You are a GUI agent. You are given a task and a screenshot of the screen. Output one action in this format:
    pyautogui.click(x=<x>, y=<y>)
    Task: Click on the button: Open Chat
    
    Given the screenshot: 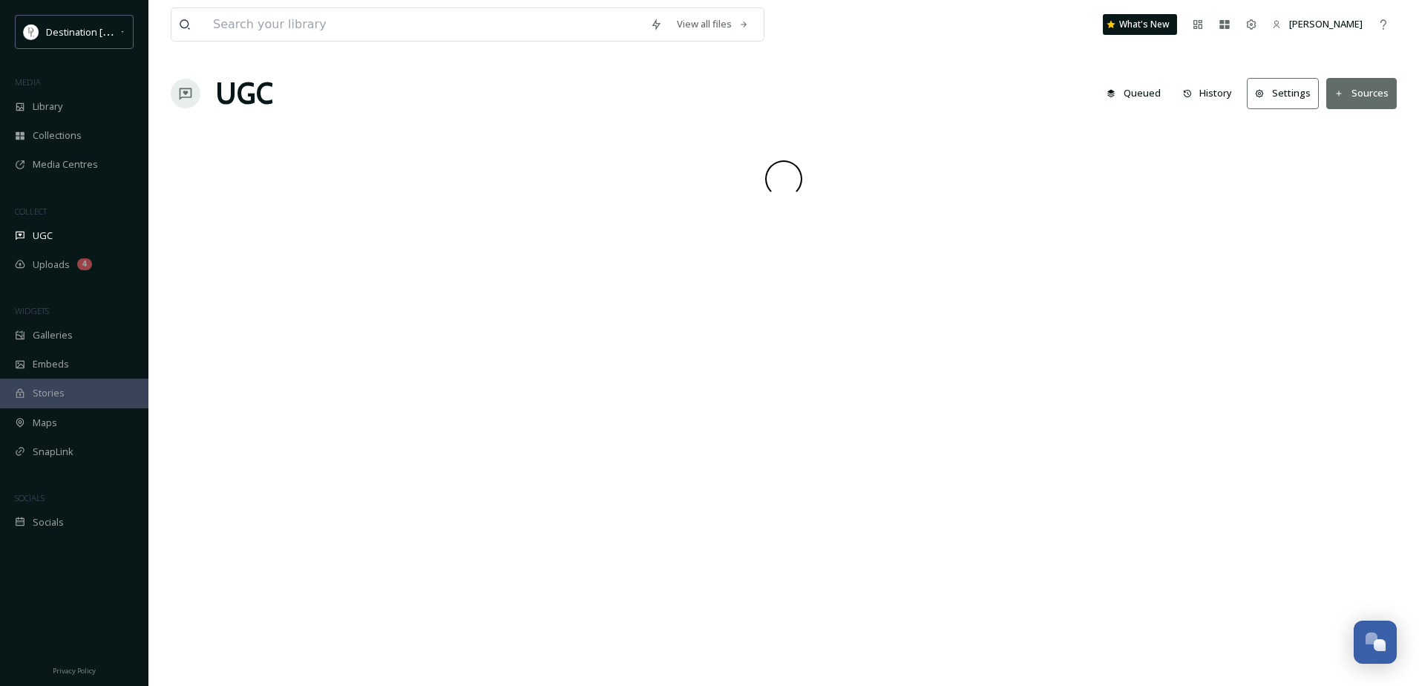 What is the action you would take?
    pyautogui.click(x=1375, y=642)
    